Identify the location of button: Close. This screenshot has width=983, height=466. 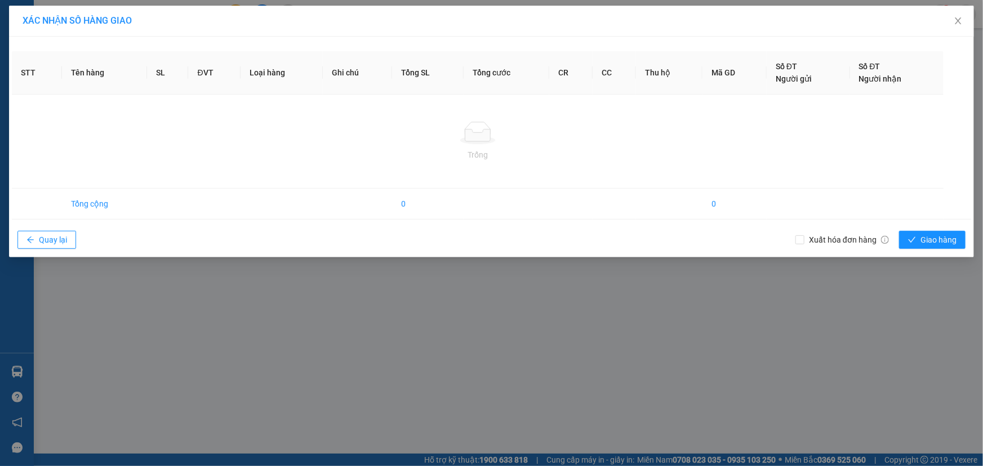
(958, 21).